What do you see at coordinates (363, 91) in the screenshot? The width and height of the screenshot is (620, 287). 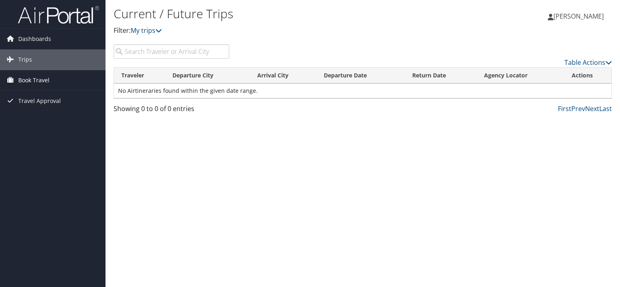 I see `td: No Airtineraries found within the given date range.` at bounding box center [363, 91].